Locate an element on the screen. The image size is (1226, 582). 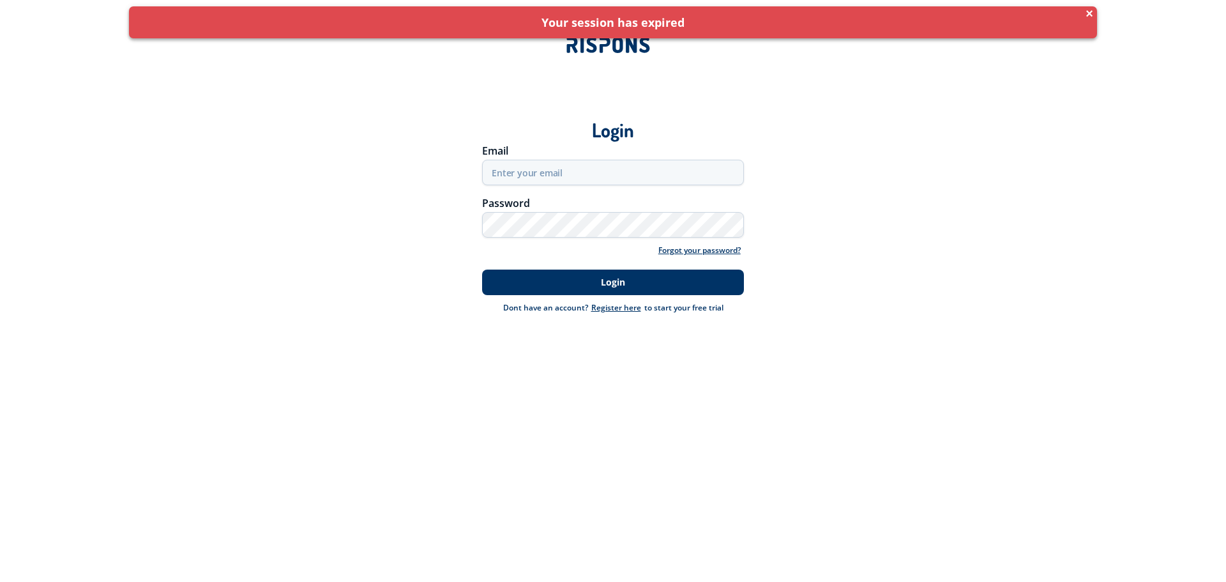
input: Enter your email is located at coordinates (613, 172).